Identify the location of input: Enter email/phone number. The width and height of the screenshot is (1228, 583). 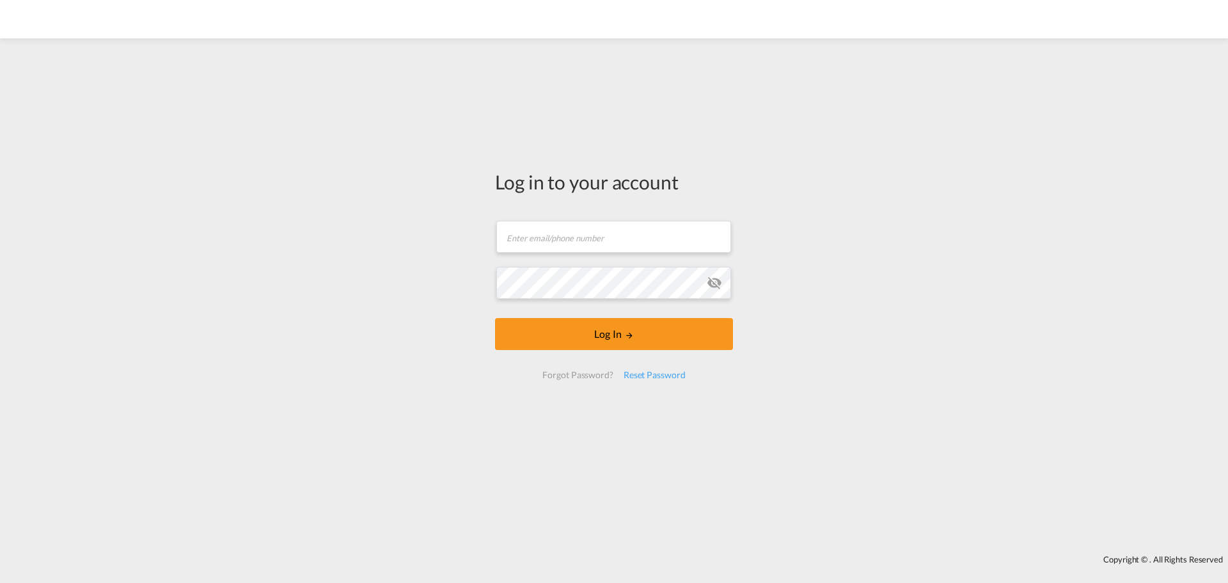
(613, 237).